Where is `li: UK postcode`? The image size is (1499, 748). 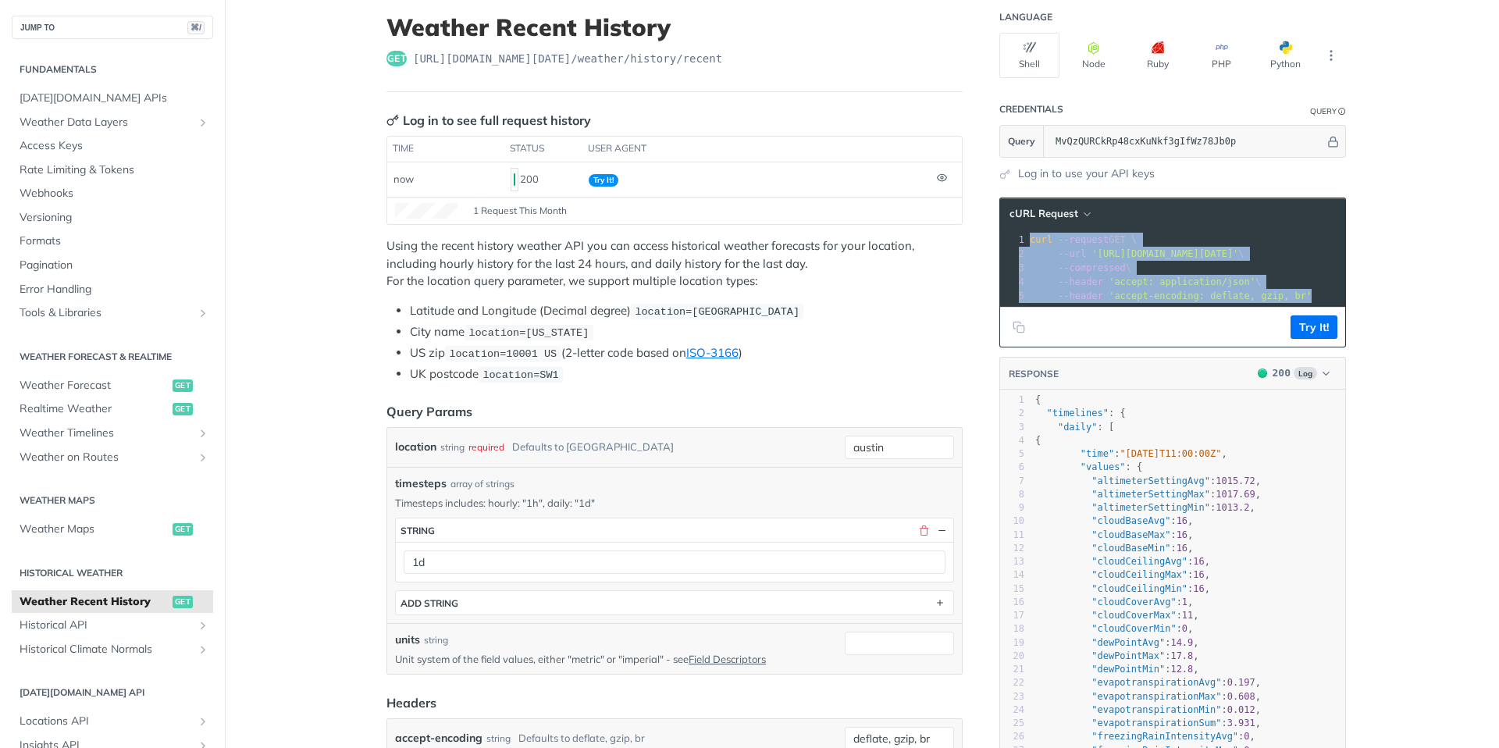
li: UK postcode is located at coordinates (686, 374).